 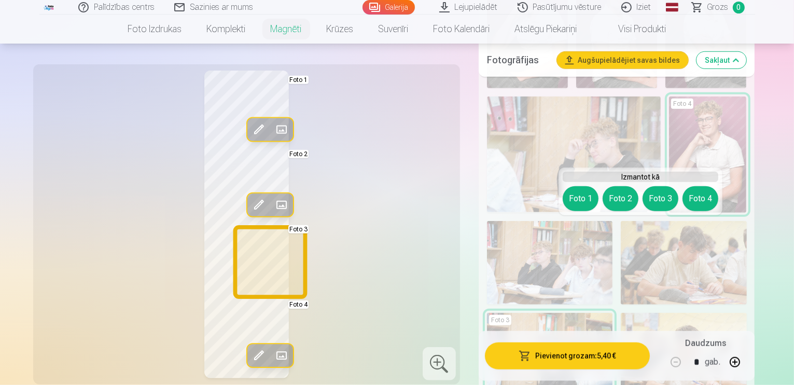 What do you see at coordinates (567, 356) in the screenshot?
I see `button: Pievienot grozam:5,40 €` at bounding box center [567, 356].